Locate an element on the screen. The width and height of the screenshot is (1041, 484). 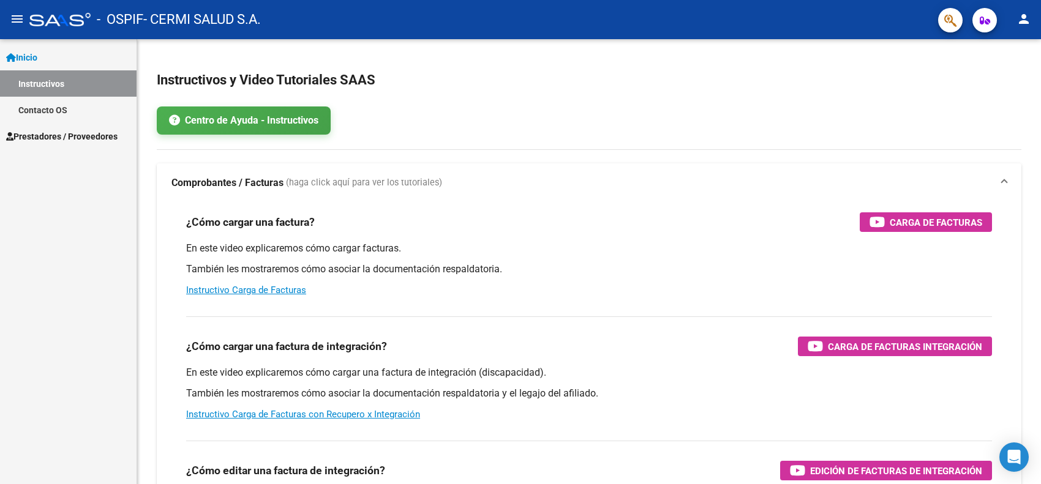
span: - OSPIF is located at coordinates (120, 20).